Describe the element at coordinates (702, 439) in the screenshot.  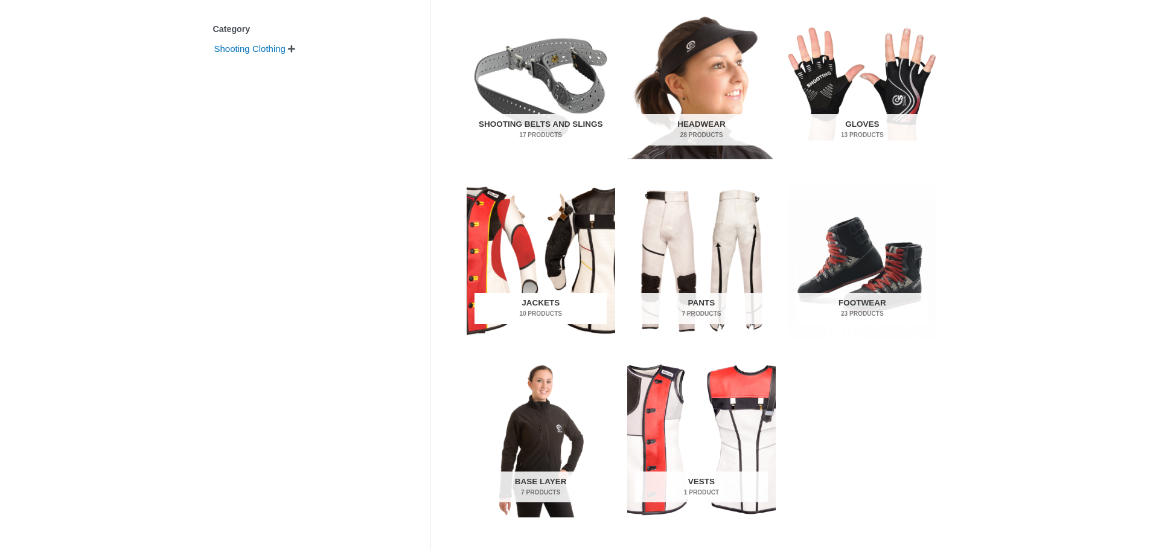
I see `a: Visit product category Vests` at that location.